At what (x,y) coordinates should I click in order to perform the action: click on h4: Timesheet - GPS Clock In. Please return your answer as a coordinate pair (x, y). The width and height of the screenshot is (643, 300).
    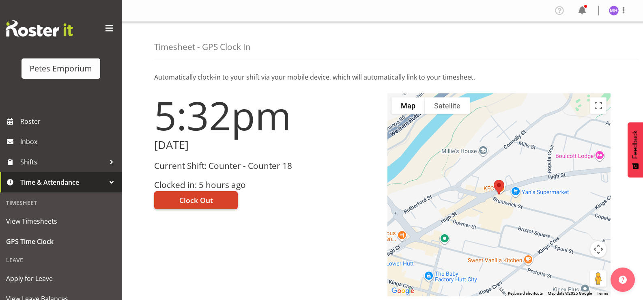
    Looking at the image, I should click on (202, 47).